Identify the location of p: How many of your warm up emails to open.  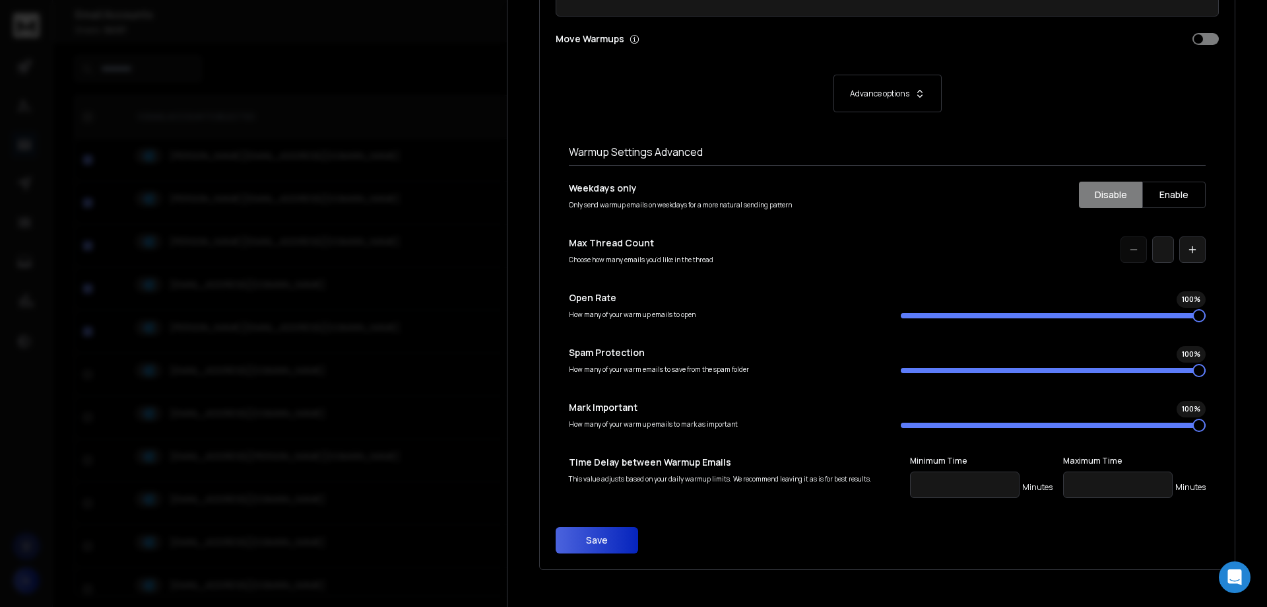
(721, 314).